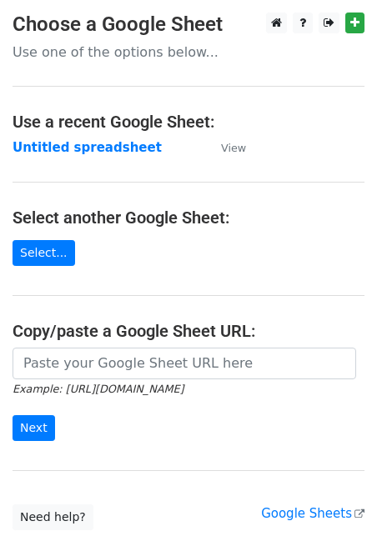  Describe the element at coordinates (43, 252) in the screenshot. I see `a: Select...` at that location.